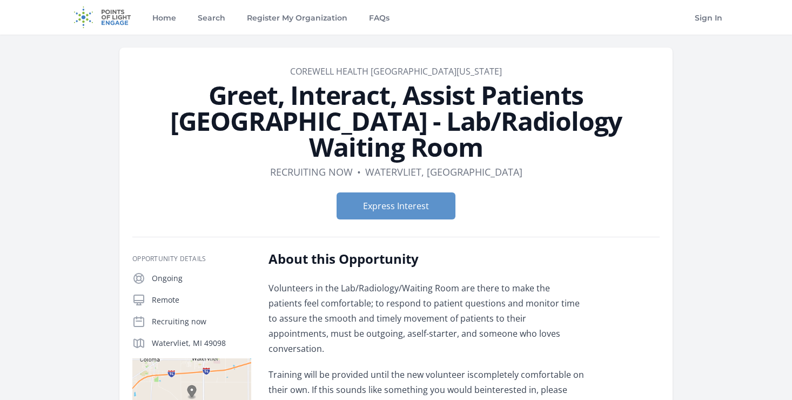 The height and width of the screenshot is (400, 792). What do you see at coordinates (202, 343) in the screenshot?
I see `p: Watervliet, MI 49098` at bounding box center [202, 343].